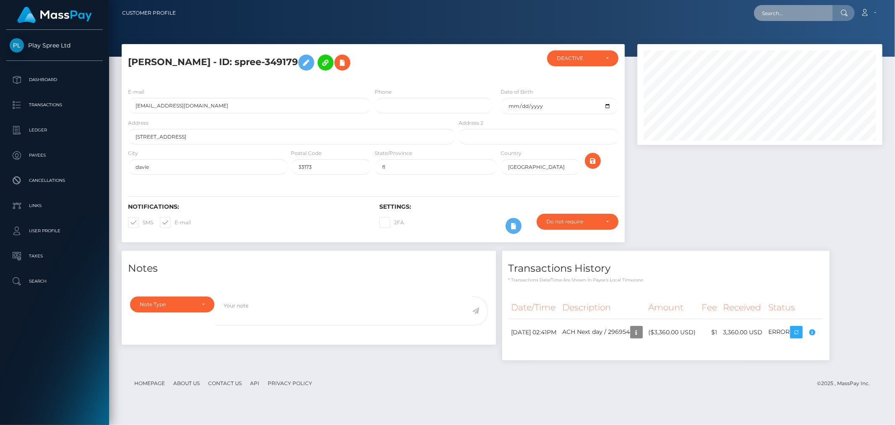 The width and height of the screenshot is (895, 425). What do you see at coordinates (55, 231) in the screenshot?
I see `p: User Profile` at bounding box center [55, 231].